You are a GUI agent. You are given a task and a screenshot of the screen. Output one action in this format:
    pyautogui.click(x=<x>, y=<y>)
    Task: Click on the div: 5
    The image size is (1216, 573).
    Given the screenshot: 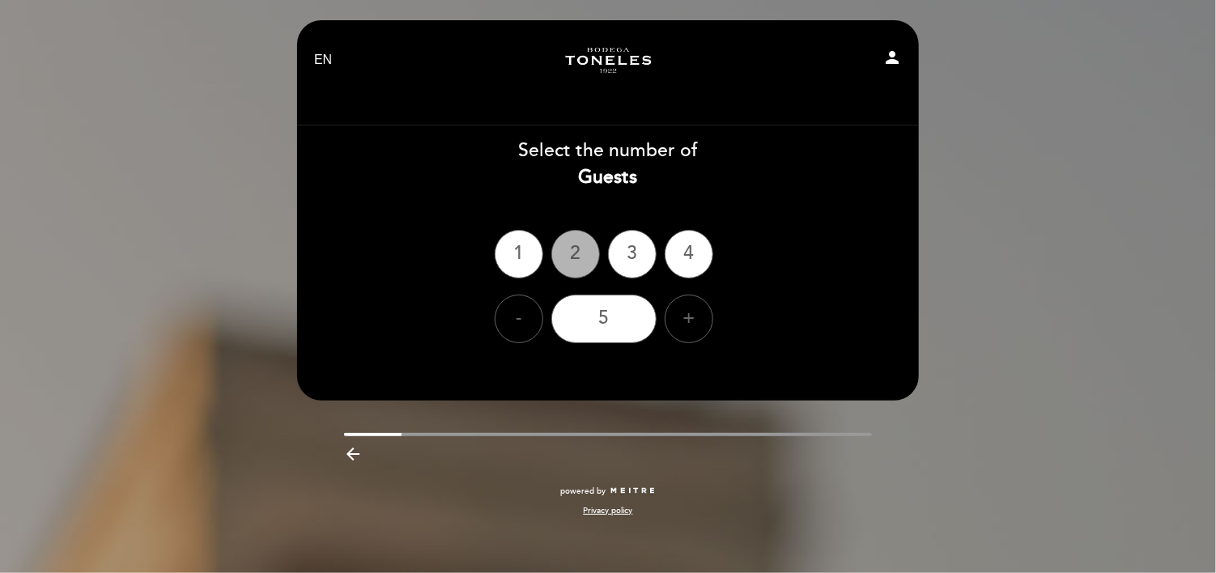 What is the action you would take?
    pyautogui.click(x=604, y=319)
    